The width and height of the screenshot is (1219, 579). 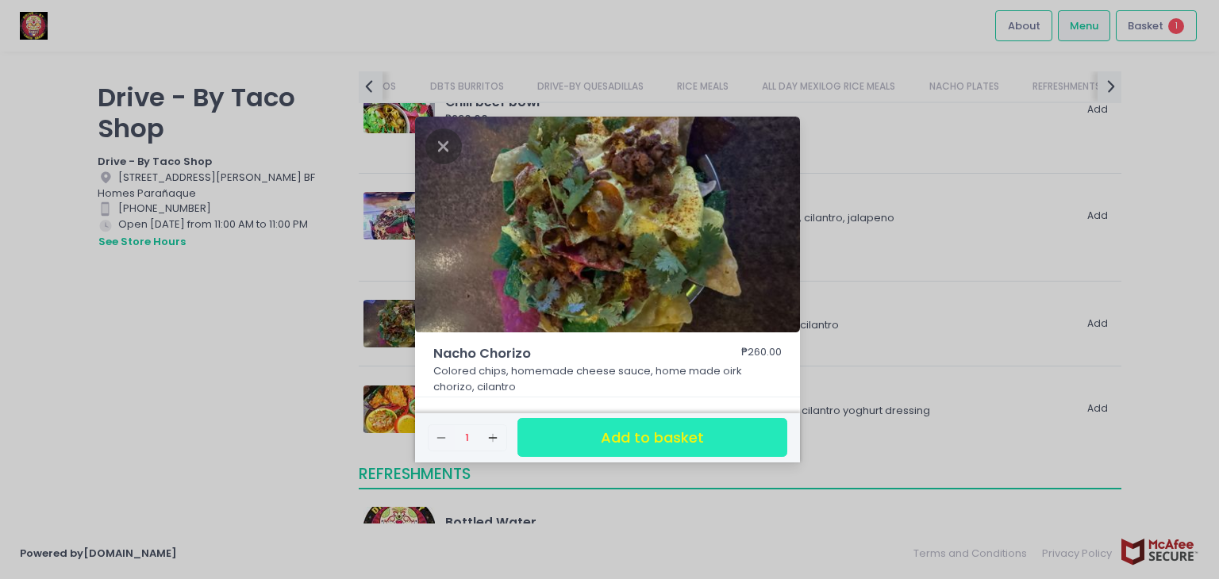 I want to click on div: ₱260.00, so click(x=761, y=354).